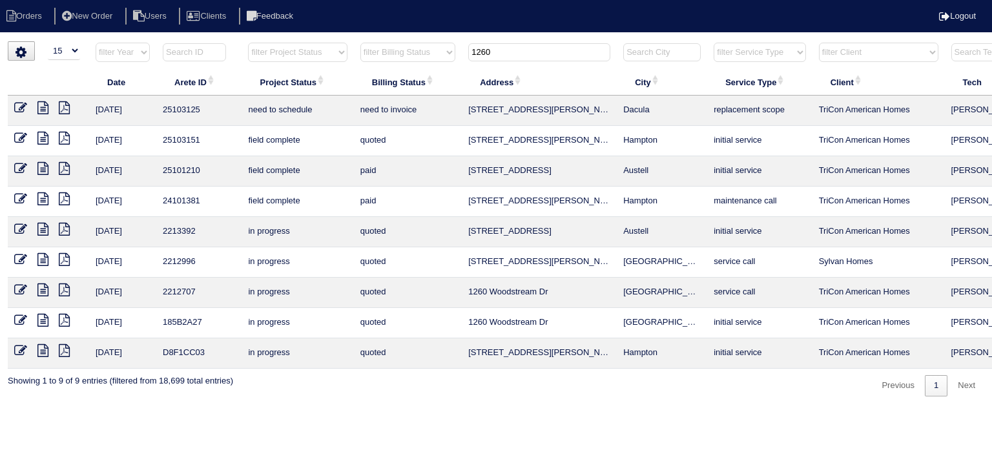 This screenshot has width=992, height=461. Describe the element at coordinates (199, 353) in the screenshot. I see `td: D8F1CC03` at that location.